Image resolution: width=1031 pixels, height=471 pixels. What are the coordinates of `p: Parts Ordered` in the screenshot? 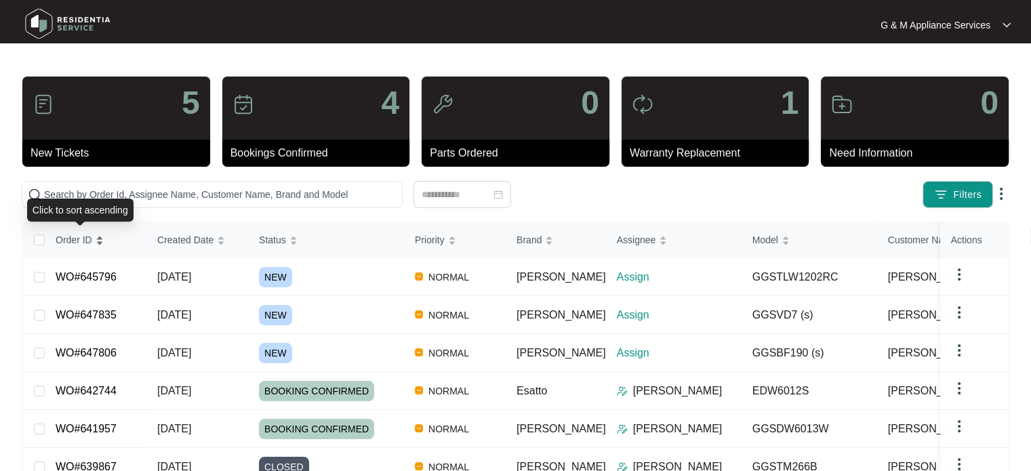 It's located at (519, 153).